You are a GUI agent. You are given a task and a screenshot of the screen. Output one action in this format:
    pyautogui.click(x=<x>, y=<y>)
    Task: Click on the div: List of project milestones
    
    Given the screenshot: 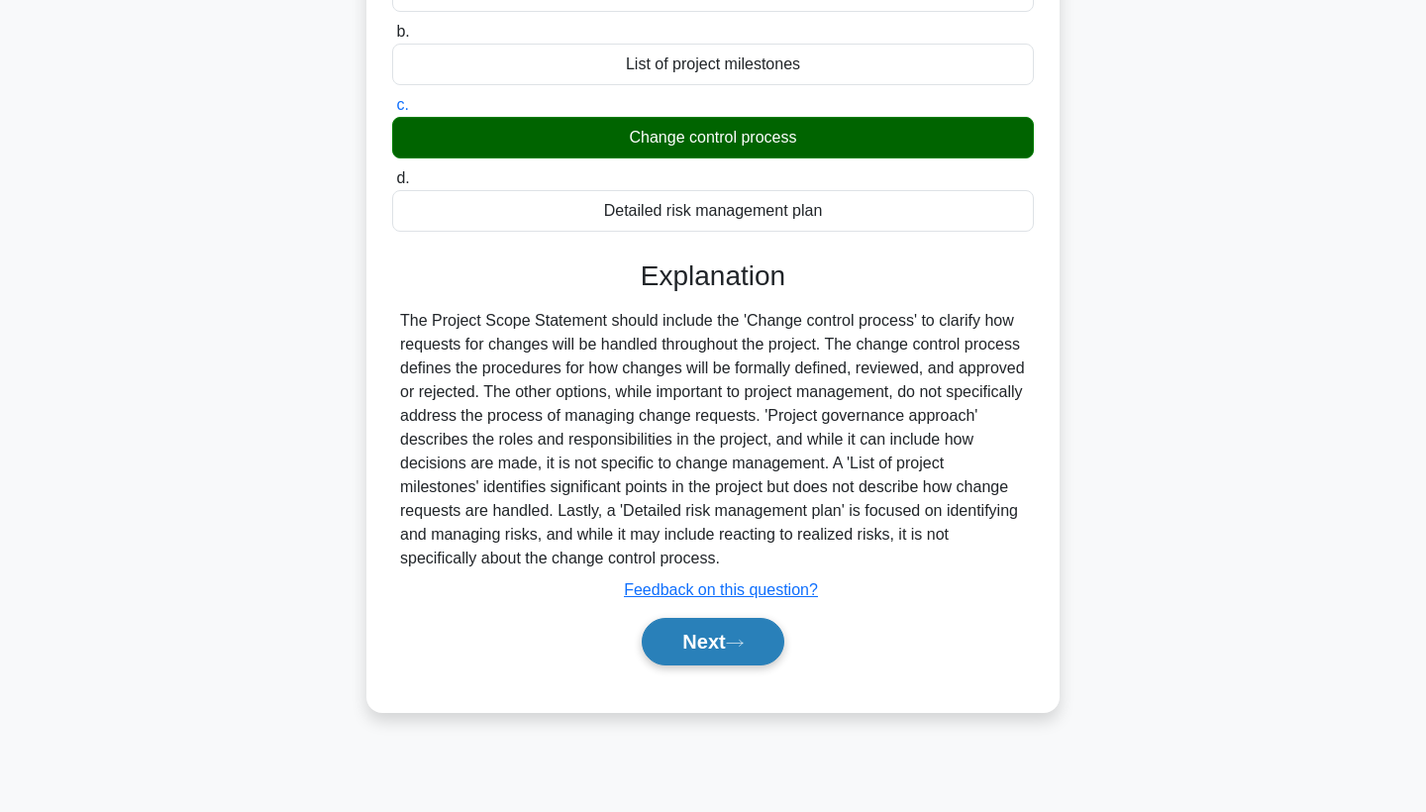 What is the action you would take?
    pyautogui.click(x=713, y=64)
    